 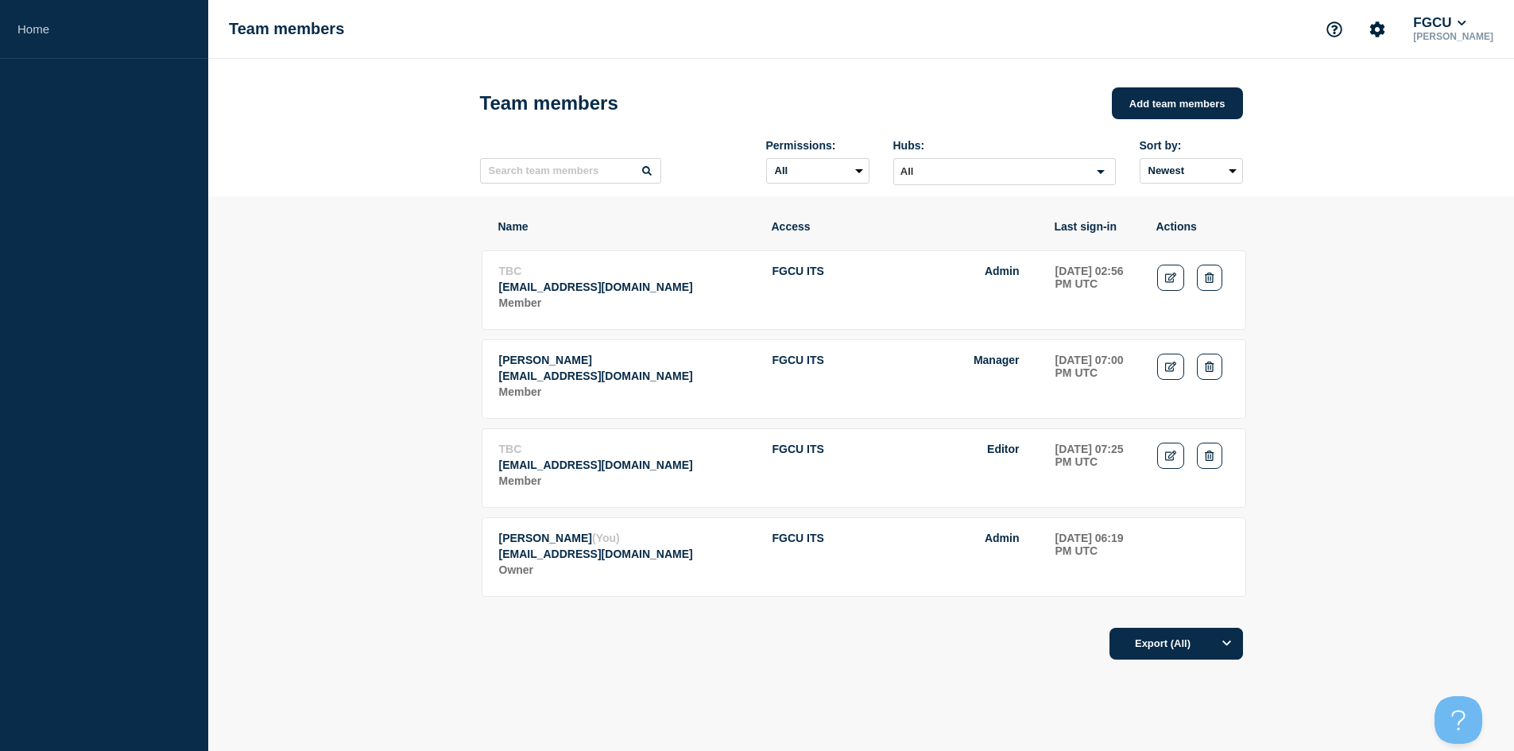 I want to click on td: Last sign-in: 2025-08-14 07:25 PM UTC, so click(x=1098, y=467).